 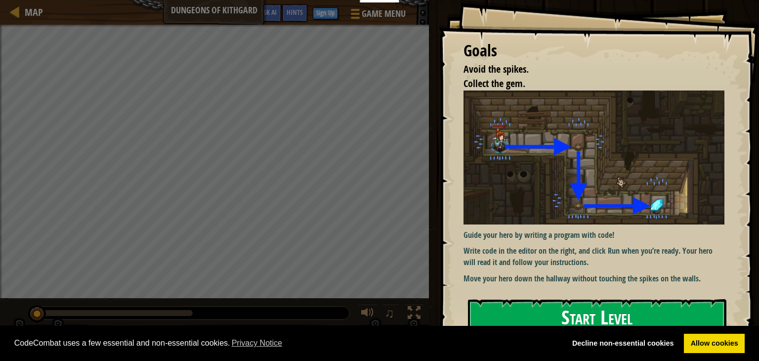 I want to click on span: CodeCombat uses a few essential and non-essential cookies., so click(x=286, y=343).